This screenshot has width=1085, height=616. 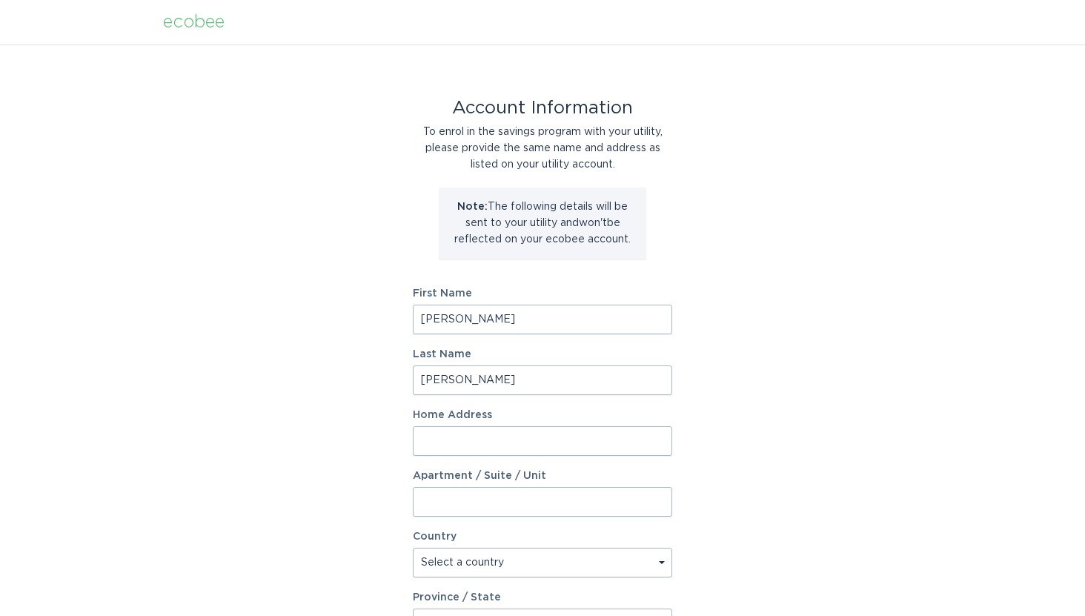 I want to click on p: The following details will be sent to your utility and won't be reflected on your ecobee account., so click(x=543, y=223).